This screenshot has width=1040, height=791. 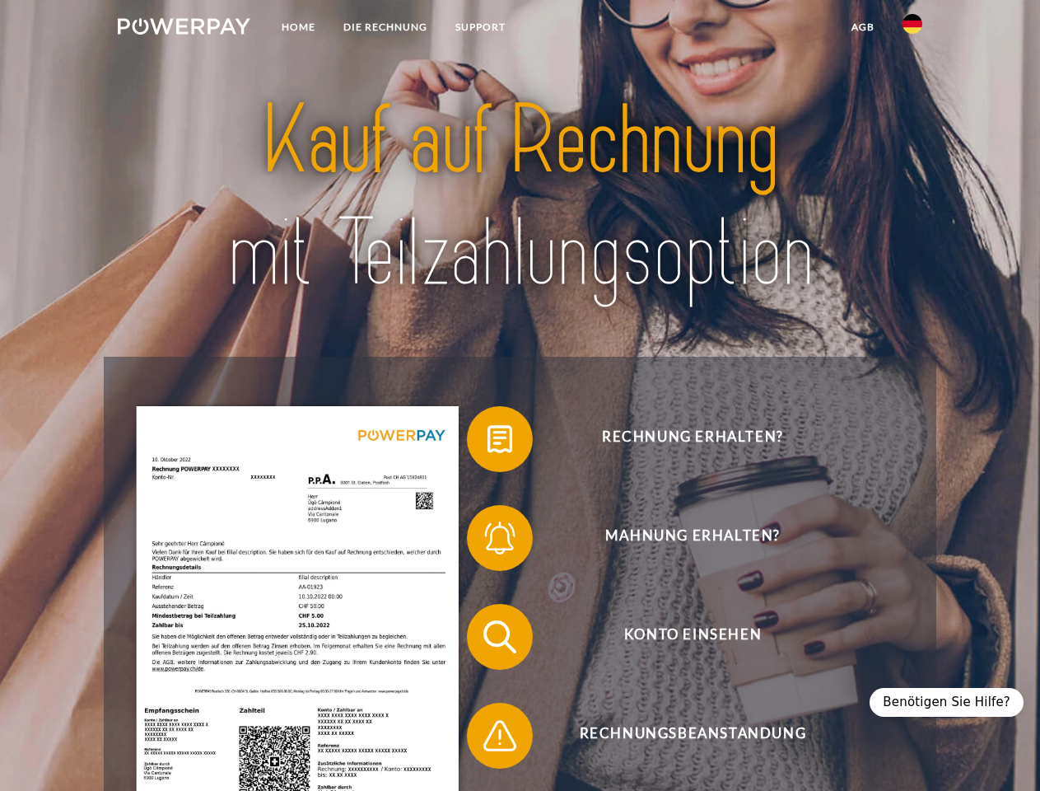 I want to click on button: Rechnungsbeanstandung, so click(x=681, y=735).